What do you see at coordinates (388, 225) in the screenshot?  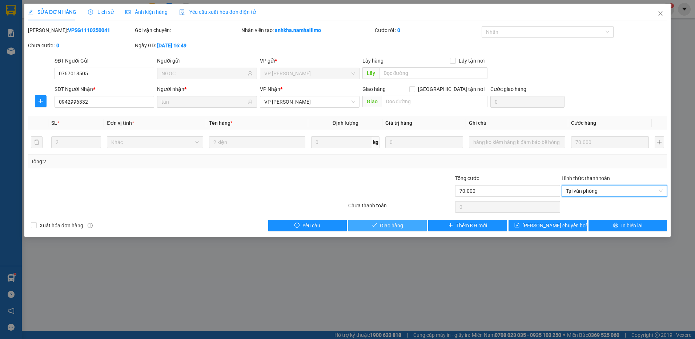 I see `button: checkGiao hàng` at bounding box center [388, 225].